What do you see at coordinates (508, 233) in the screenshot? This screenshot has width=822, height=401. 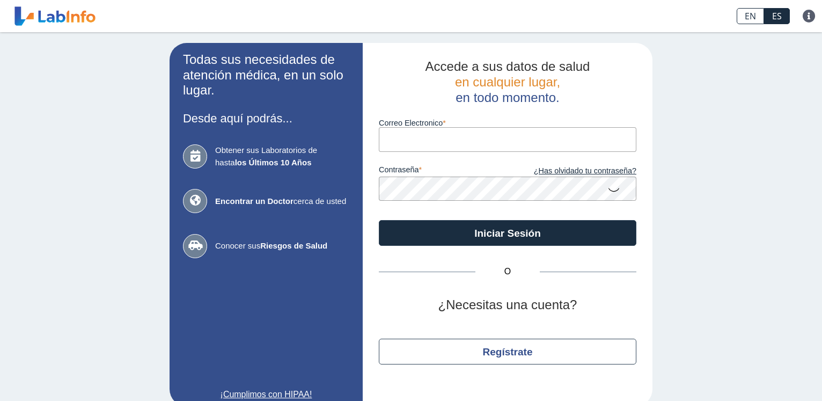 I see `button: Iniciar Sesión` at bounding box center [508, 233].